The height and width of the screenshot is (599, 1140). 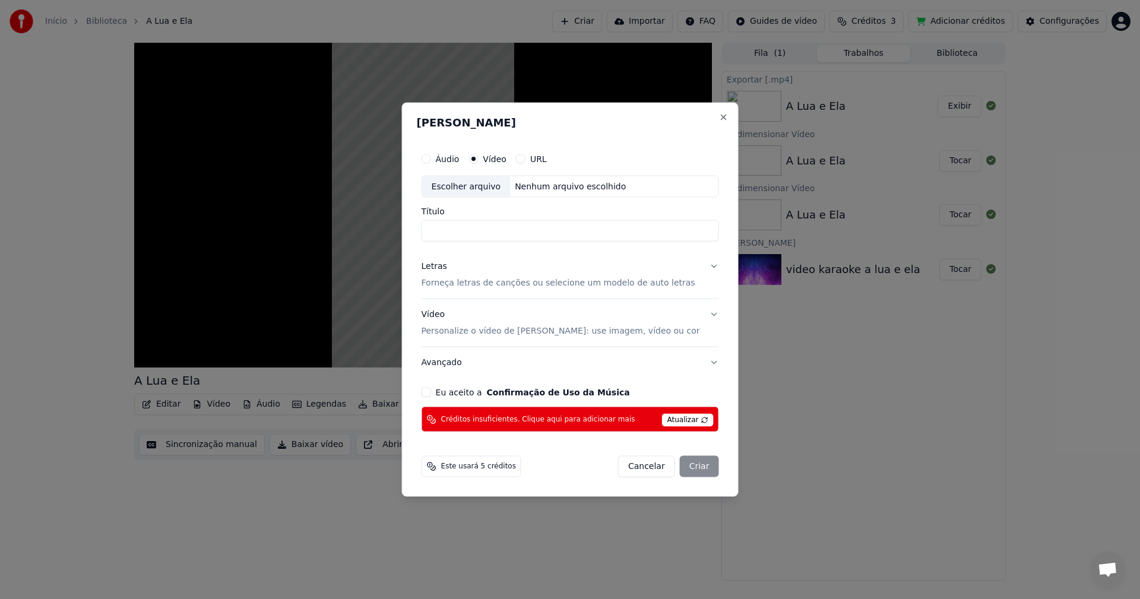 What do you see at coordinates (647, 467) in the screenshot?
I see `button: Cancelar` at bounding box center [647, 467].